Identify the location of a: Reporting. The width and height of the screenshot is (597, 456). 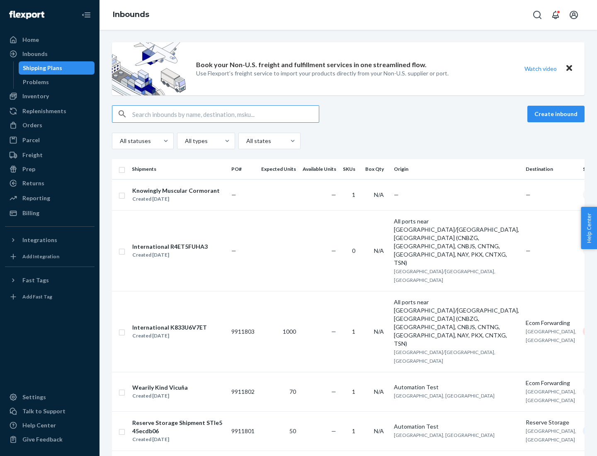
(50, 198).